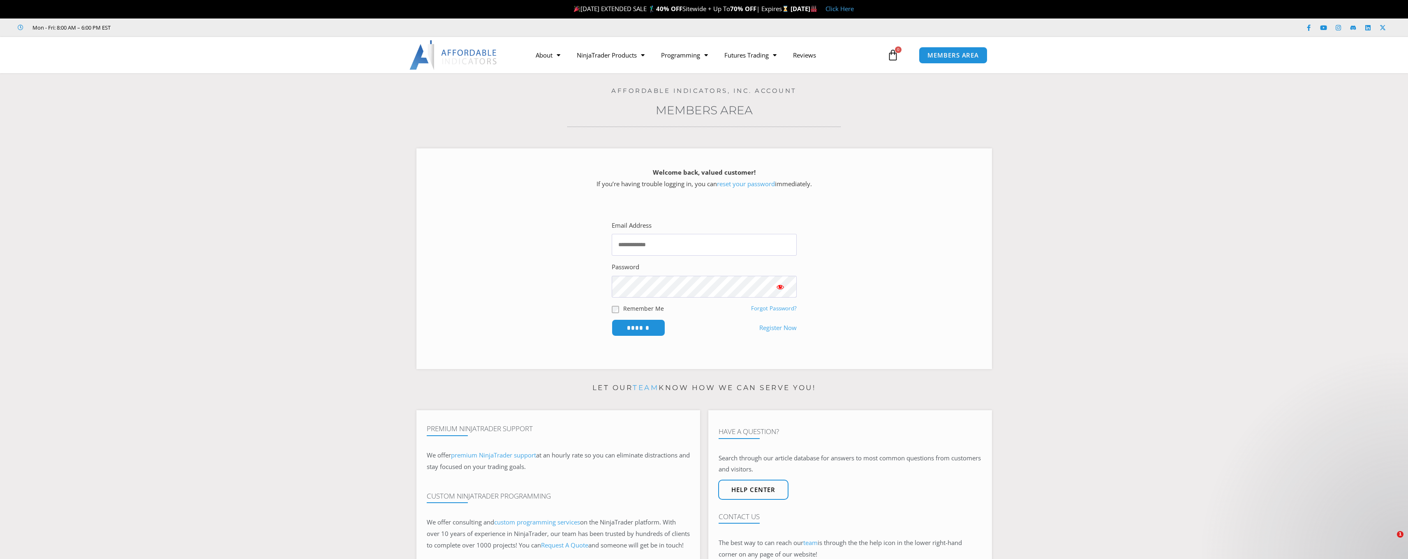 This screenshot has height=559, width=1408. What do you see at coordinates (558, 496) in the screenshot?
I see `h4: Custom NinjaTrader Programming` at bounding box center [558, 496].